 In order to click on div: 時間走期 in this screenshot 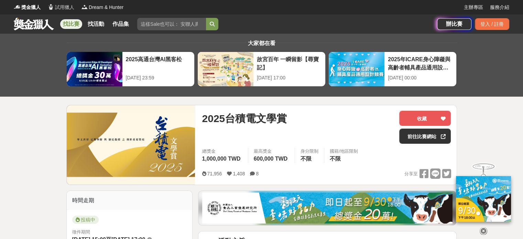, I will do `click(130, 200)`.